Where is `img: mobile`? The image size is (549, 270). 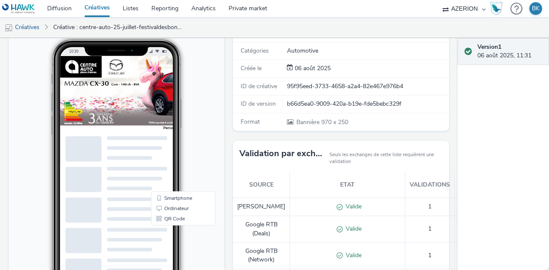 img: mobile is located at coordinates (9, 28).